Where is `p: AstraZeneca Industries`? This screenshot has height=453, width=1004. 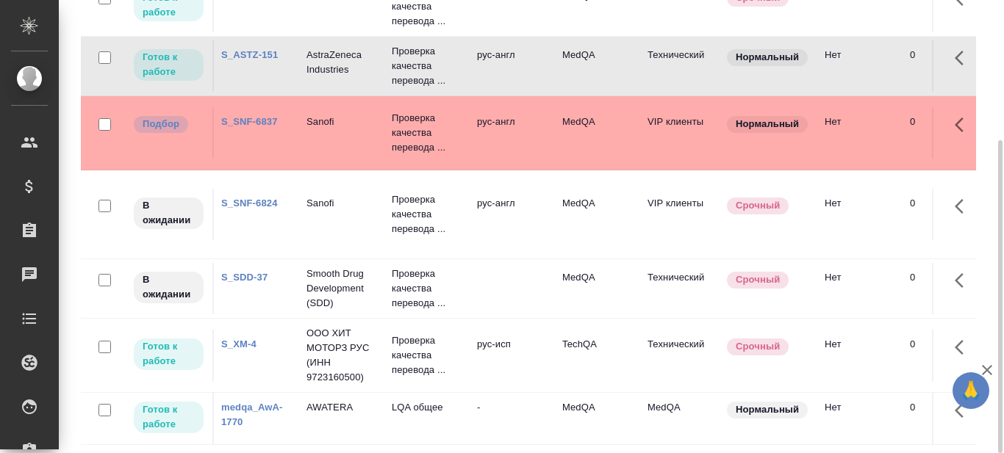 p: AstraZeneca Industries is located at coordinates (342, 62).